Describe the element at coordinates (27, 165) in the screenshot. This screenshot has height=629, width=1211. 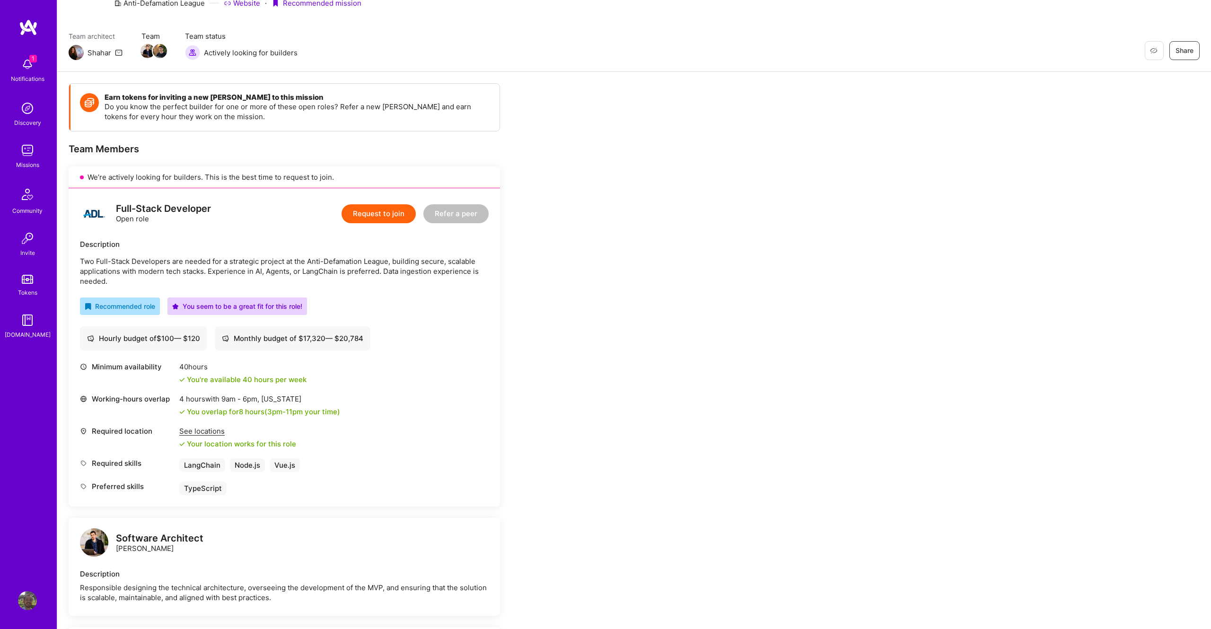
I see `div: Missions` at that location.